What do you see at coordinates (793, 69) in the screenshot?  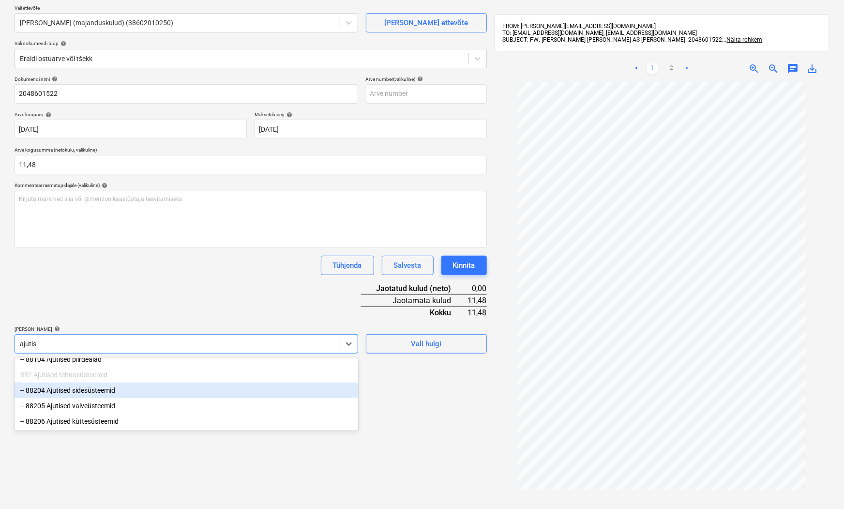 I see `span: chat` at bounding box center [793, 69].